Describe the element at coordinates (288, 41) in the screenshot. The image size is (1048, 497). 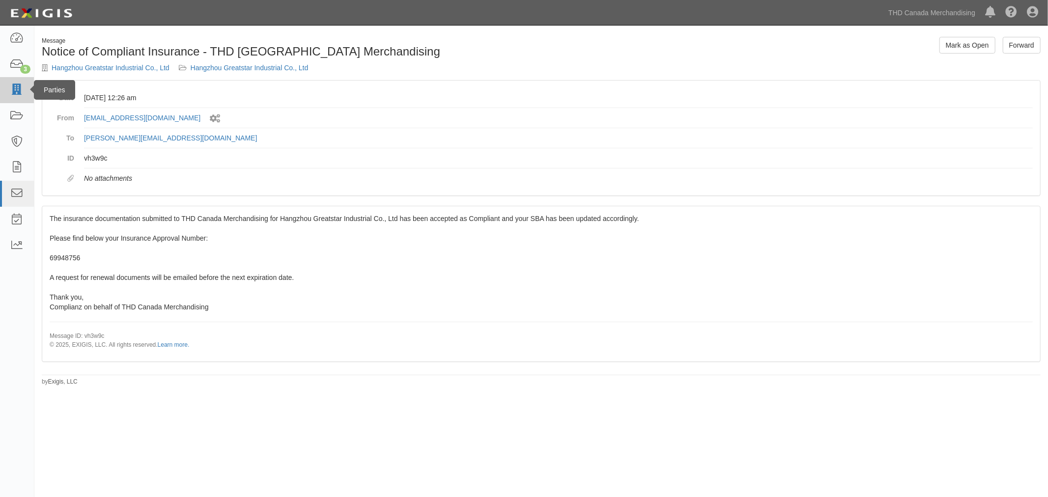
I see `div: Message` at that location.